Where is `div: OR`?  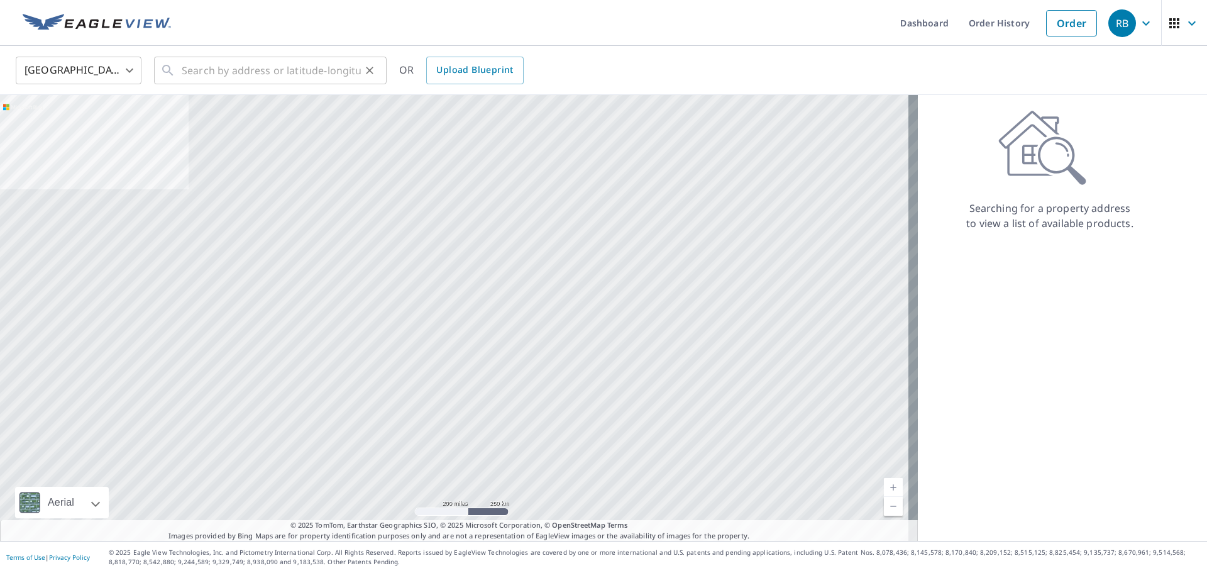
div: OR is located at coordinates (462, 70).